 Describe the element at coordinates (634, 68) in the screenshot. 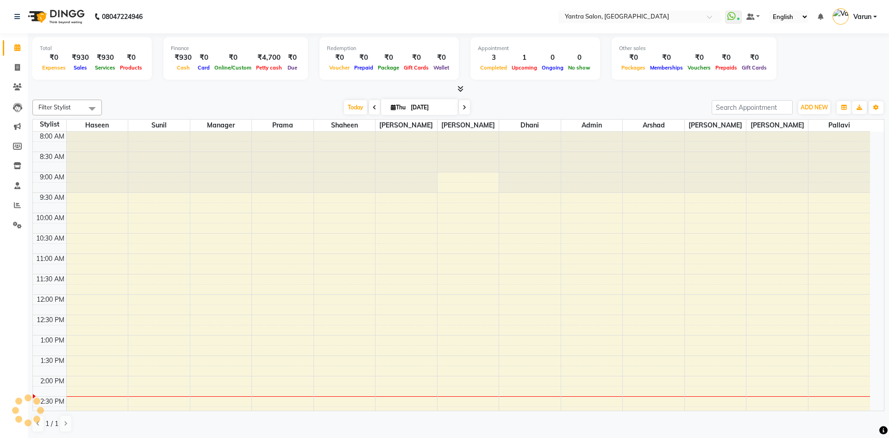

I see `span: Packages` at that location.